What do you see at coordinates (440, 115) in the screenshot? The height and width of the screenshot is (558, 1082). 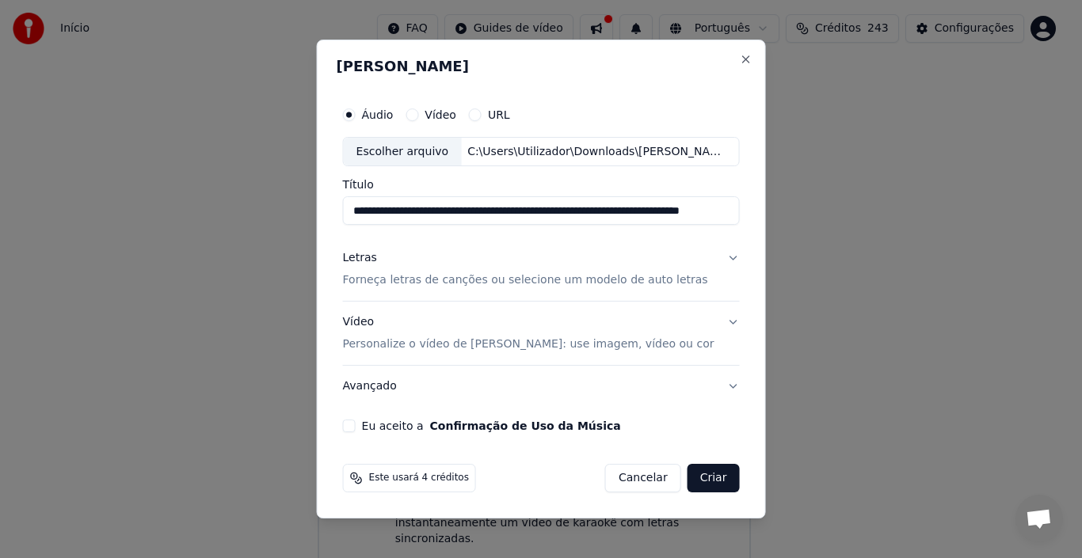 I see `label: Vídeo` at bounding box center [440, 115].